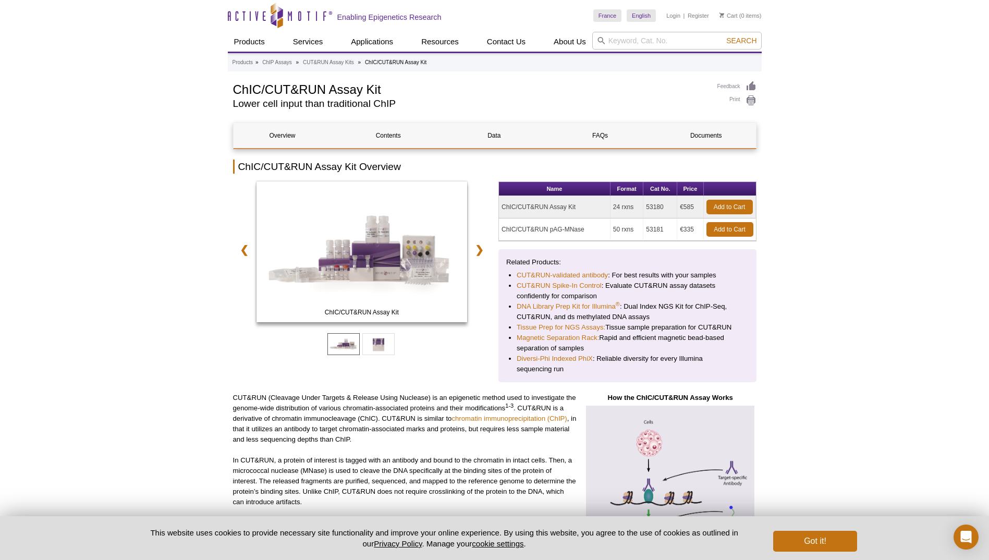  I want to click on a: Overview, so click(283, 136).